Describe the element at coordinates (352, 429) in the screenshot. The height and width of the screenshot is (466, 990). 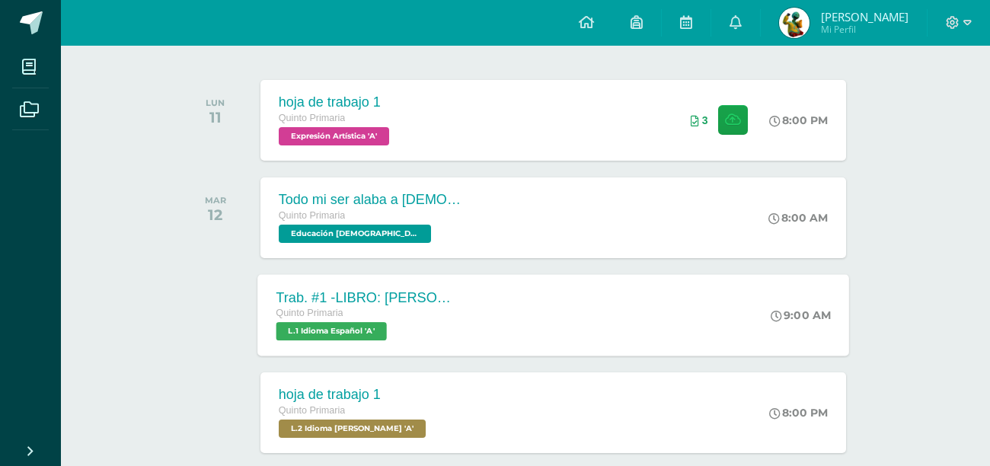
I see `span: L.2 Idioma Maya Kaqchikel 'A'` at that location.